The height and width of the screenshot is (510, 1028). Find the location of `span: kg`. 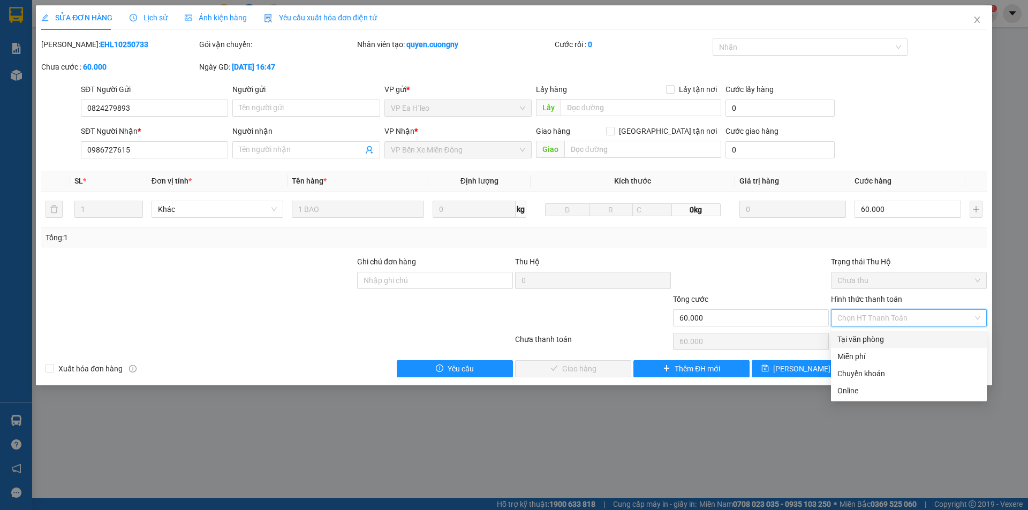

span: kg is located at coordinates (521, 209).